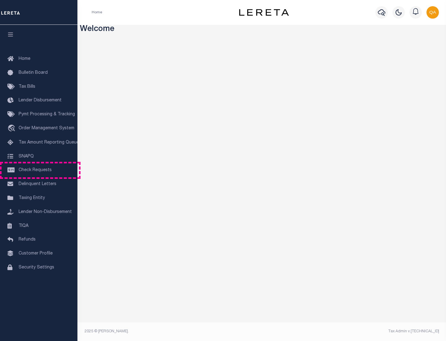  What do you see at coordinates (47, 114) in the screenshot?
I see `span: Pymt Processing & Tracking` at bounding box center [47, 114].